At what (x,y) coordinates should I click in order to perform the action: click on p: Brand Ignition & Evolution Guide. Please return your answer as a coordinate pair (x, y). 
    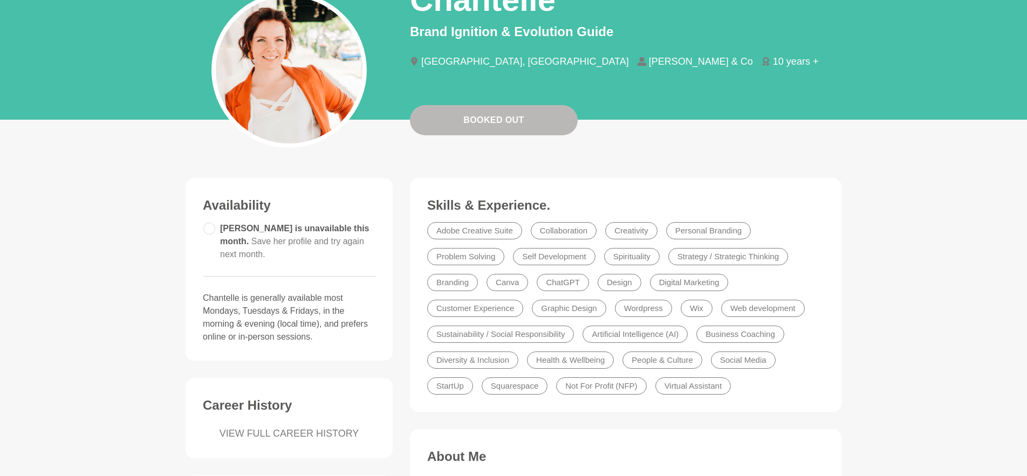
    Looking at the image, I should click on (625, 32).